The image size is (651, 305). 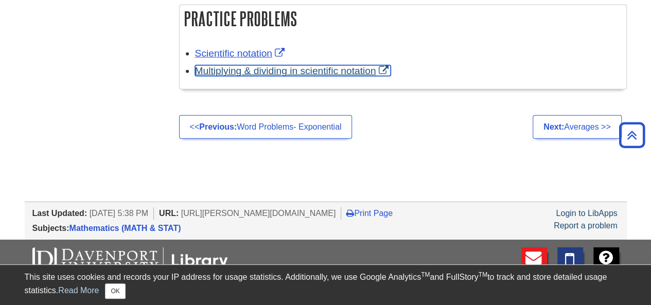 What do you see at coordinates (534, 265) in the screenshot?
I see `a: E-mail` at bounding box center [534, 265].